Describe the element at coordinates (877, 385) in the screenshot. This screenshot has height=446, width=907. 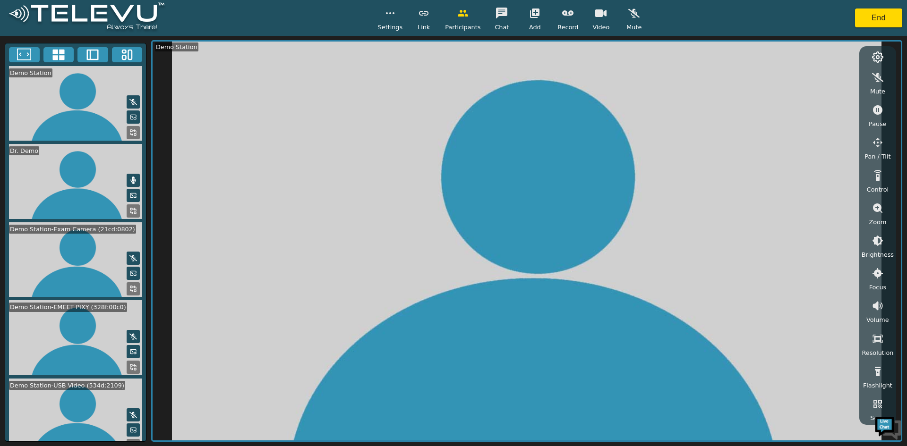
I see `span: Flashlight` at that location.